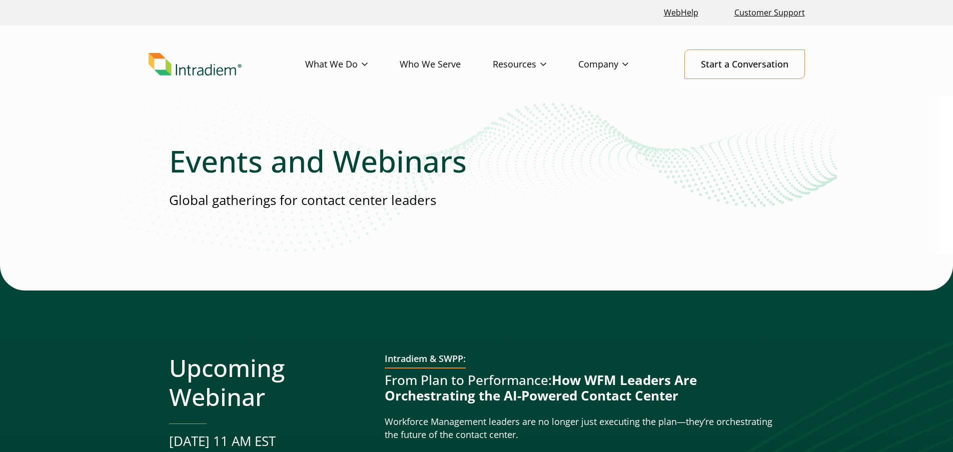 The height and width of the screenshot is (452, 953). I want to click on a: Company, so click(619, 65).